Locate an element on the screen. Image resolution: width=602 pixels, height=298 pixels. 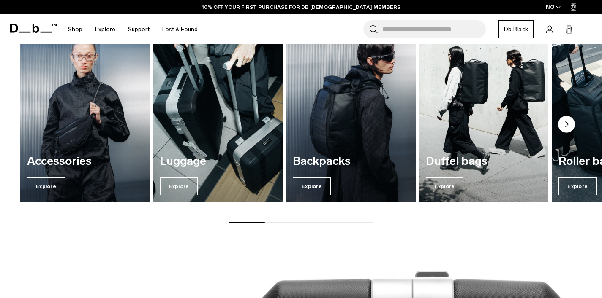
a: Support is located at coordinates (138, 29).